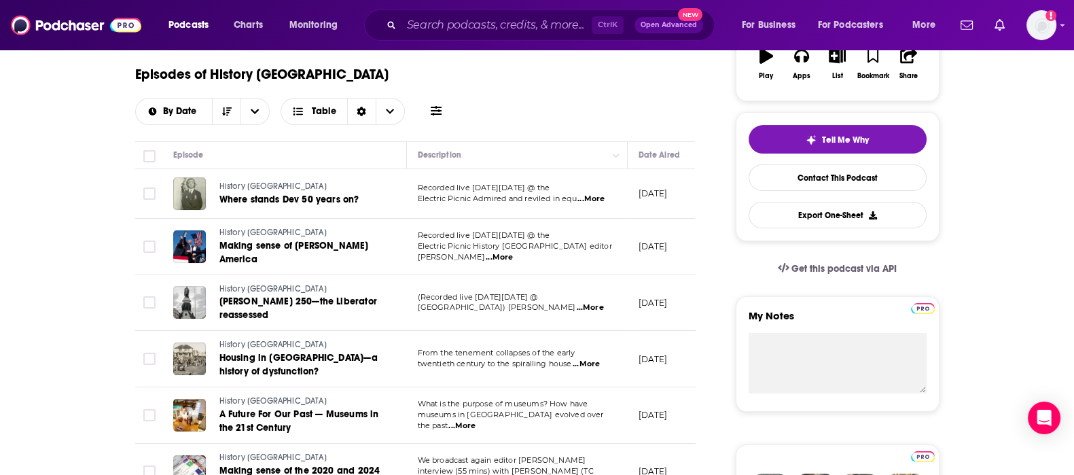 This screenshot has width=1074, height=475. I want to click on span: Monitoring, so click(313, 25).